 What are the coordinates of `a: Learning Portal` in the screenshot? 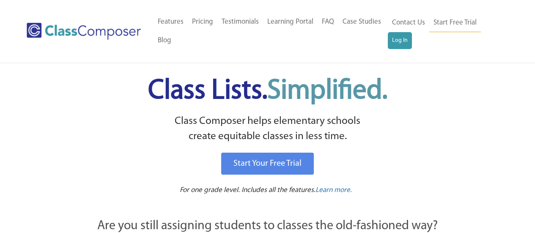 It's located at (290, 22).